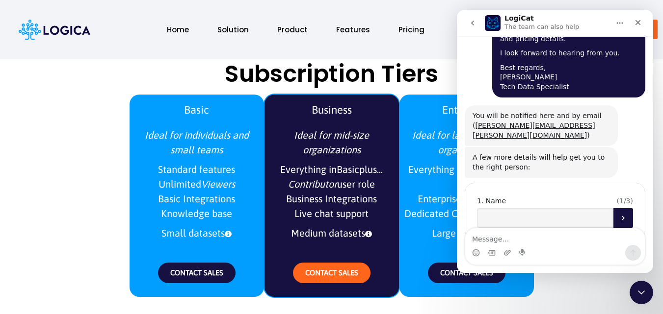  Describe the element at coordinates (467, 192) in the screenshot. I see `span: Everything in plus... SSO Enterprise Integrations Dedicated Customer Success` at that location.